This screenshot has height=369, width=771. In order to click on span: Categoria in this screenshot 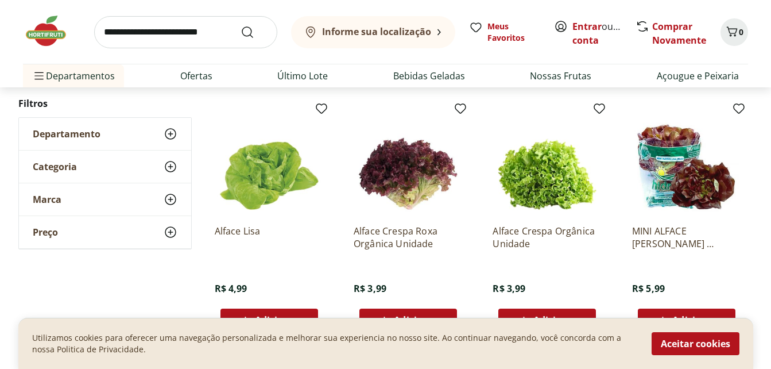, I will do `click(55, 167)`.